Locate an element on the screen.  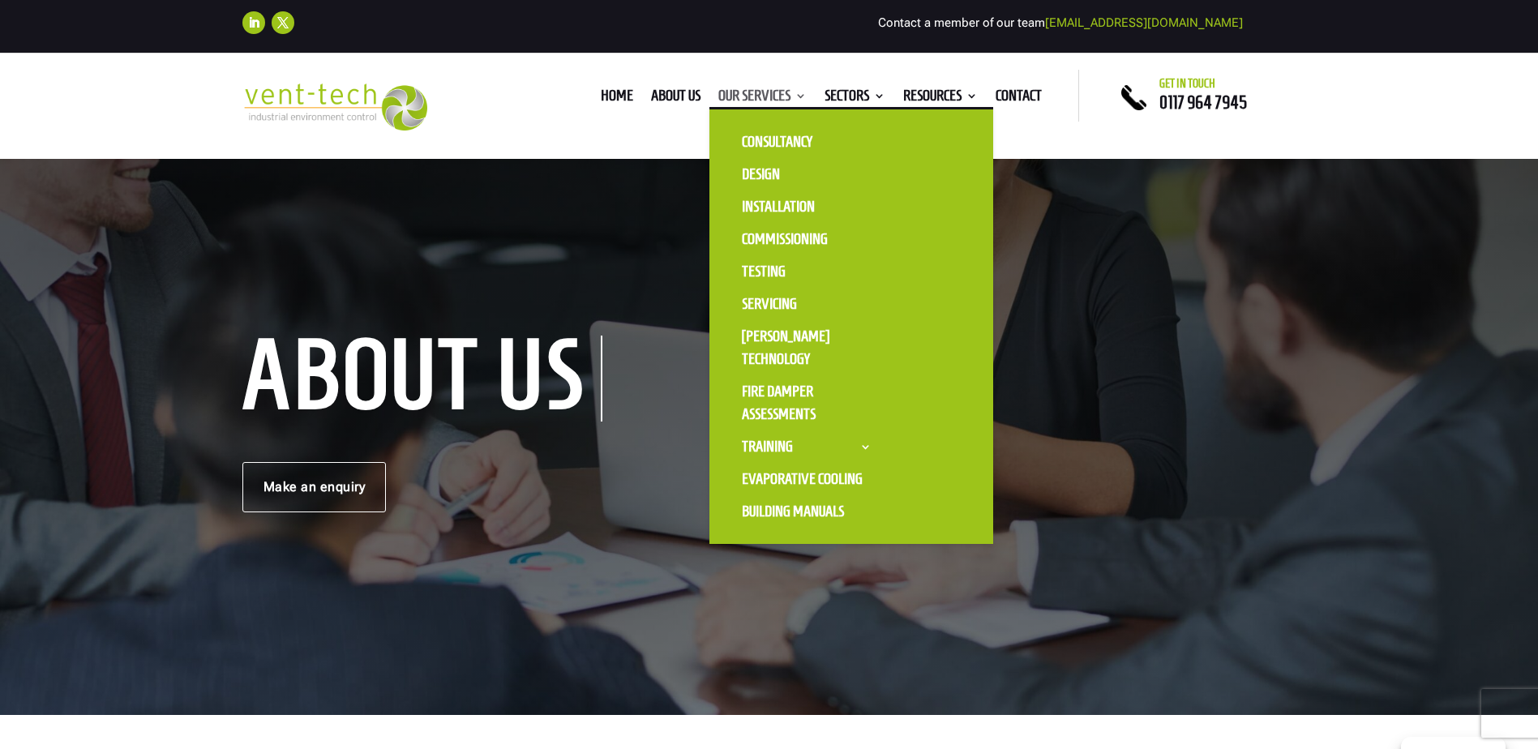
a: Home is located at coordinates (617, 99).